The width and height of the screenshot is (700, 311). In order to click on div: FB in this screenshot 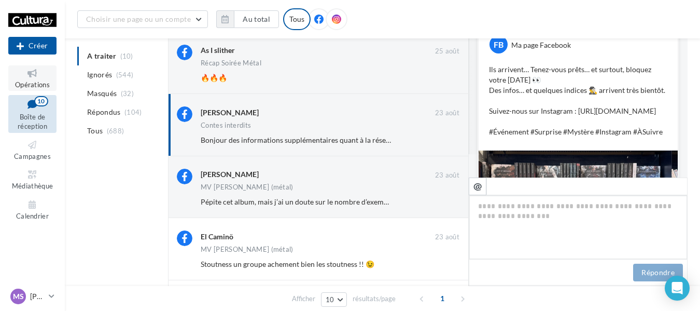, I will do `click(498, 44)`.